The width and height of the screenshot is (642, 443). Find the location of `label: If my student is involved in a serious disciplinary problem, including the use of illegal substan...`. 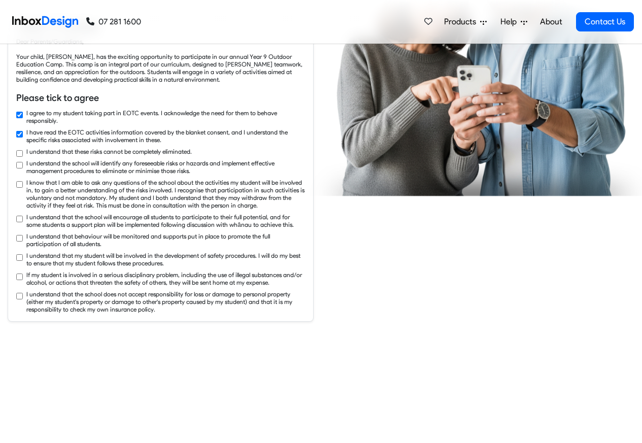

label: If my student is involved in a serious disciplinary problem, including the use of illegal substan... is located at coordinates (166, 279).